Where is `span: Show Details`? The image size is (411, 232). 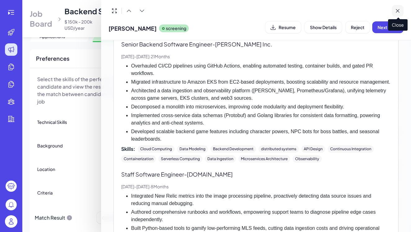
span: Show Details is located at coordinates (324, 27).